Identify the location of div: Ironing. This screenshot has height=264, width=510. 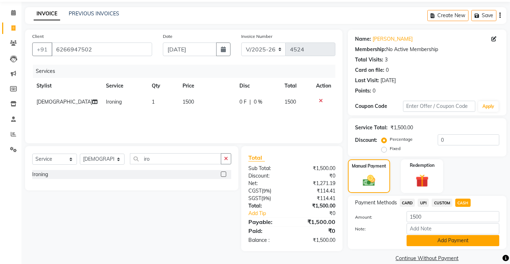
(40, 175).